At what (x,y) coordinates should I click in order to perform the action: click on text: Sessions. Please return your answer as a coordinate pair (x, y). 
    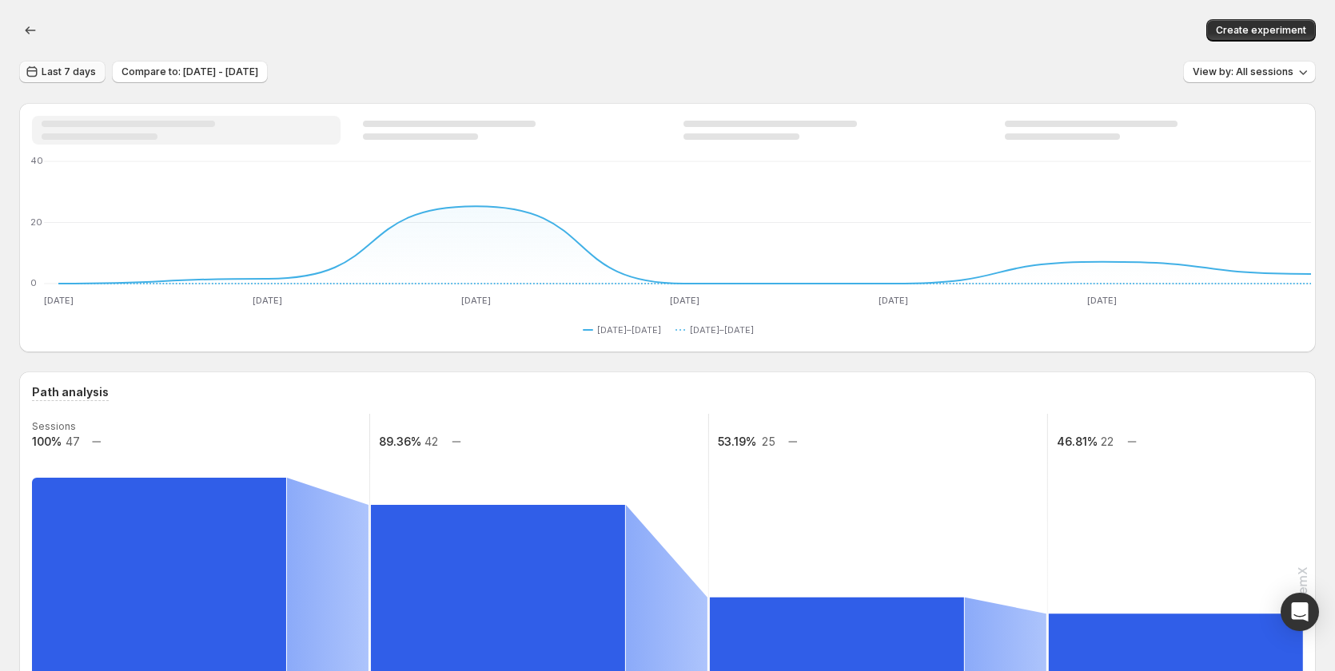
    Looking at the image, I should click on (54, 426).